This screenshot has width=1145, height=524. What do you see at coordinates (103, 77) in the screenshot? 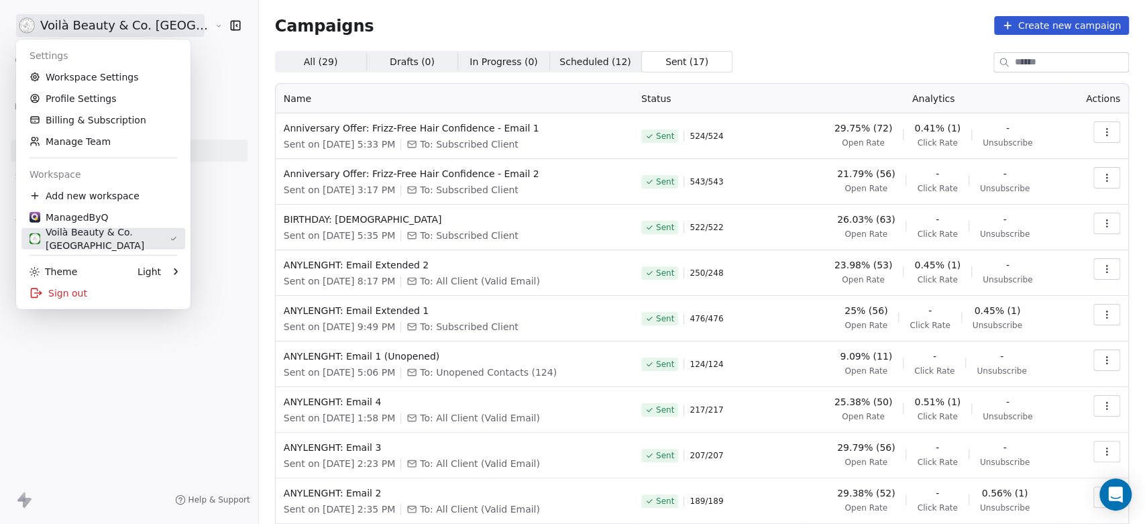
I see `a: Workspace Settings` at bounding box center [103, 77].